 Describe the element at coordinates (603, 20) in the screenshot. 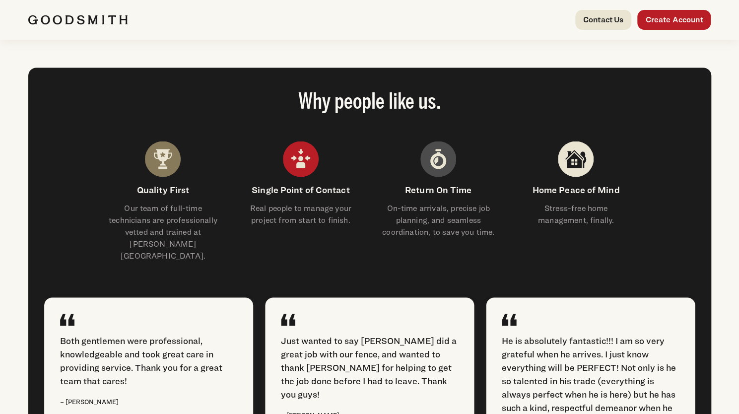

I see `a: Contact Us` at that location.